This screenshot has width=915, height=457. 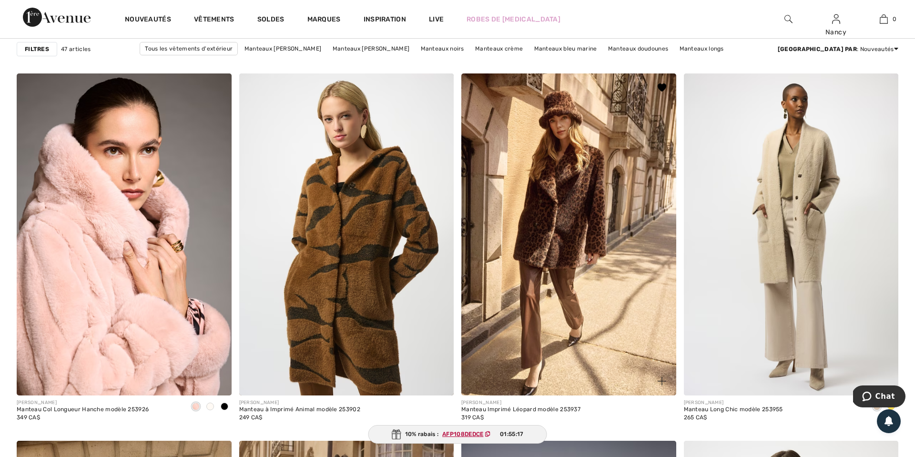 I want to click on span: Chat, so click(x=32, y=11).